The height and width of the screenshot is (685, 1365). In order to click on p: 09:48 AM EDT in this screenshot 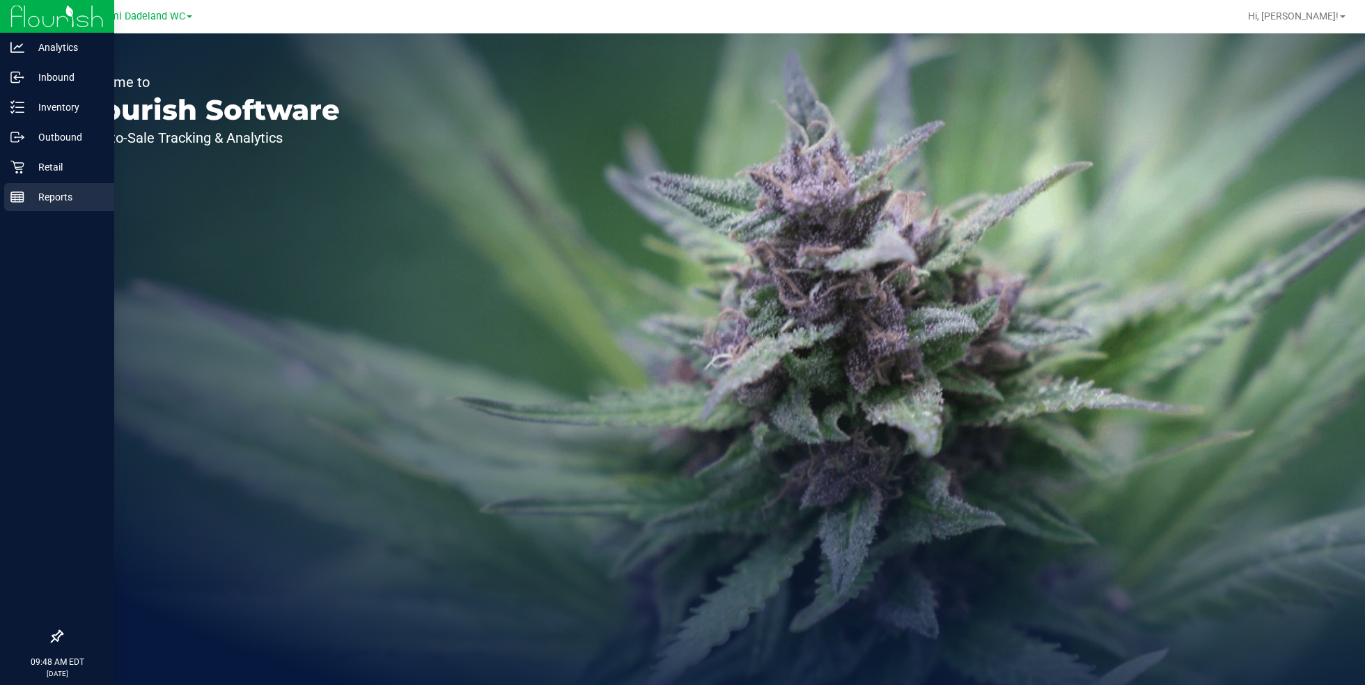, I will do `click(57, 663)`.